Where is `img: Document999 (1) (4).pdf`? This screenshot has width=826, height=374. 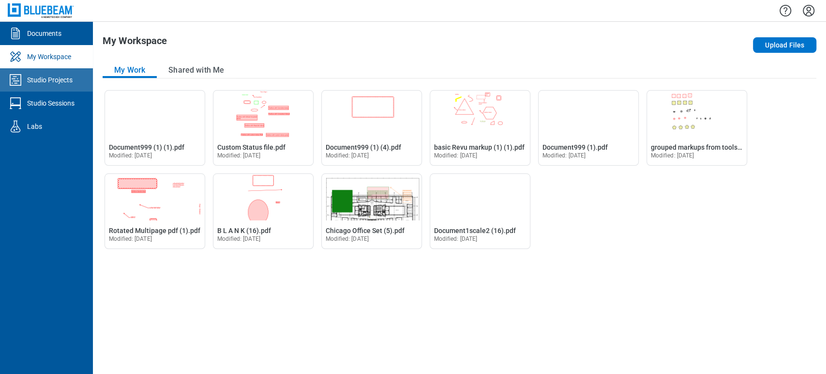
img: Document999 (1) (4).pdf is located at coordinates (372, 114).